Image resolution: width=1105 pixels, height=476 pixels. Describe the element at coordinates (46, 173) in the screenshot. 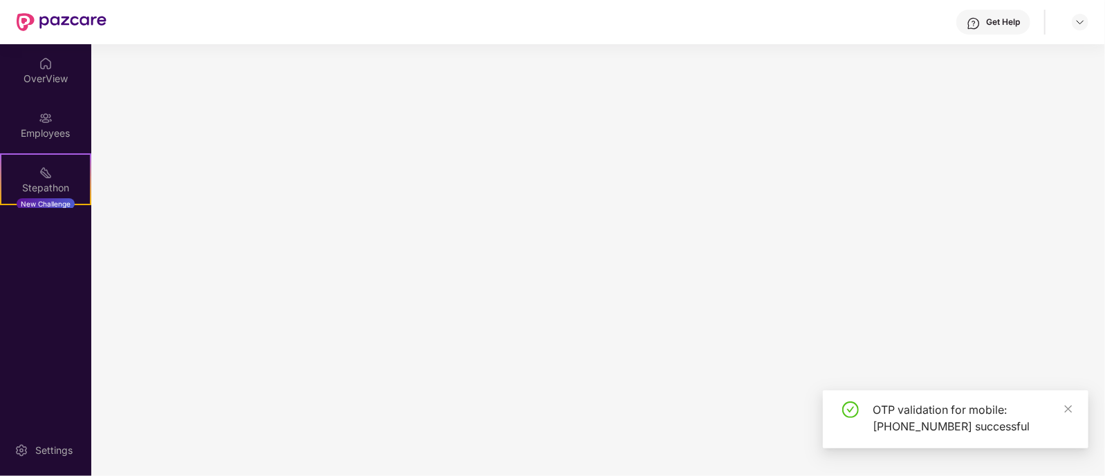

I see `img: svg+xml;base64,PHN2ZyB4bWxucz0iaHR0cDovL3d3dy53My5vcmcvMjAwMC9zdmciIHdpZHRoPSIyMSIgaGVpZ2h0PSIyMC...` at that location.